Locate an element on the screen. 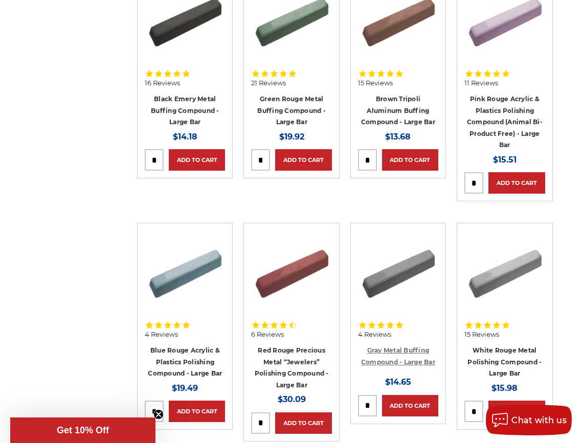  a: Gray Metal Buffing Compound - Large Bar is located at coordinates (398, 356).